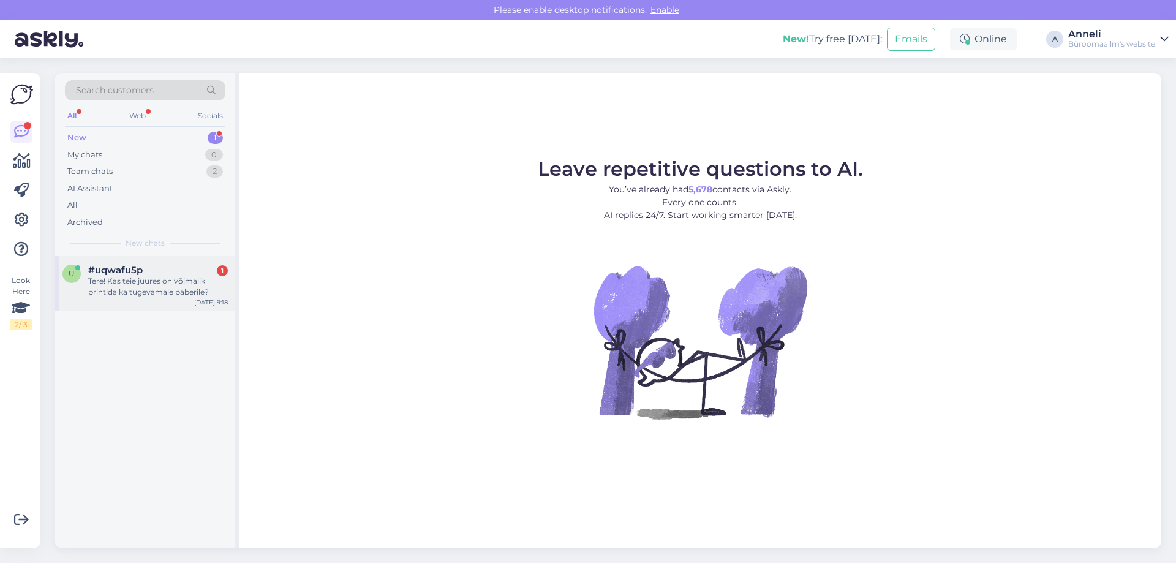 This screenshot has height=563, width=1176. Describe the element at coordinates (72, 273) in the screenshot. I see `span: u` at that location.